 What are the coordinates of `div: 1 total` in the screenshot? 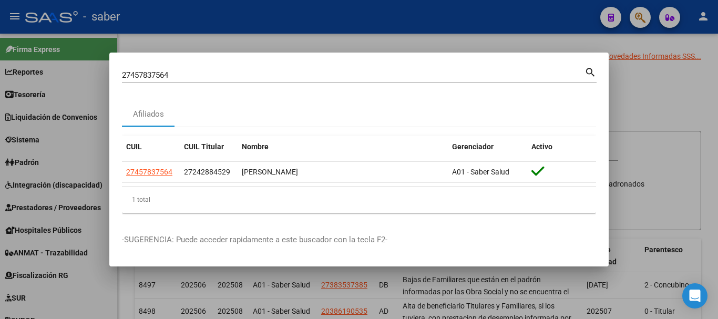 It's located at (359, 200).